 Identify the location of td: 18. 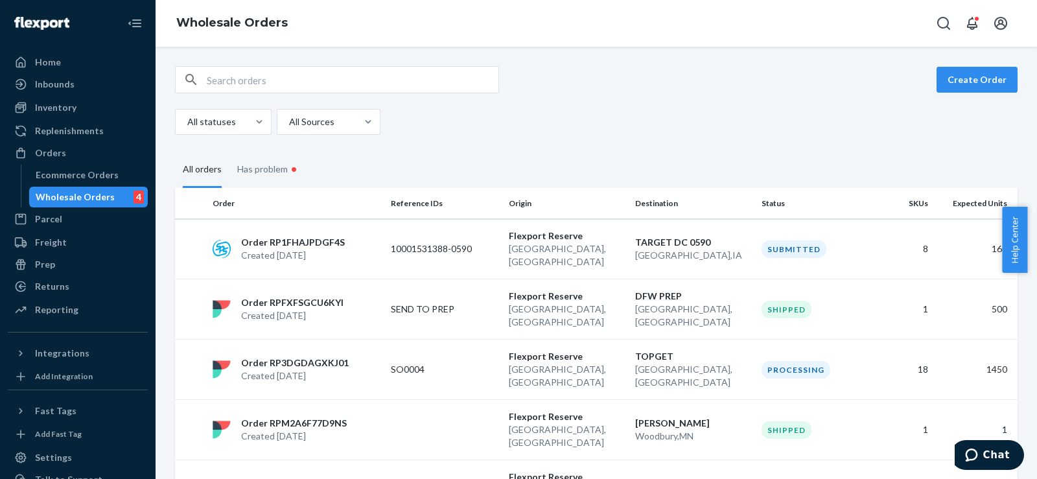
(903, 369).